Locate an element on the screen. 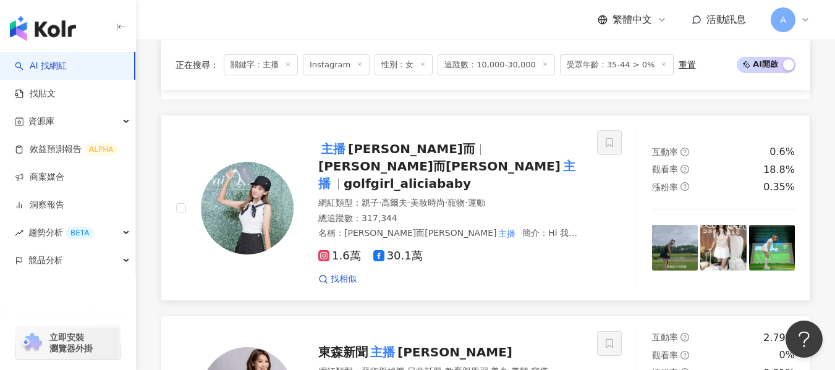 The image size is (835, 370). a: 商案媒合 is located at coordinates (40, 177).